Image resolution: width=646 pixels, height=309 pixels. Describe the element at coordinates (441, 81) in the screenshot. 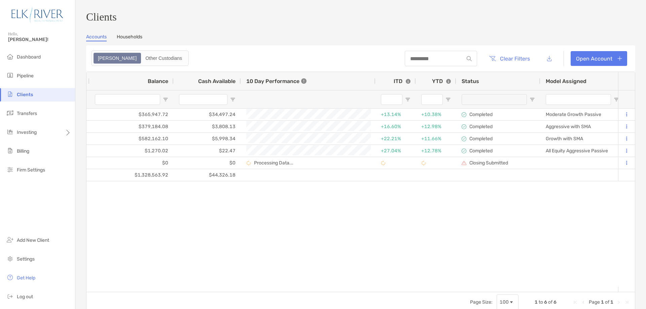

I see `div: YTD` at that location.